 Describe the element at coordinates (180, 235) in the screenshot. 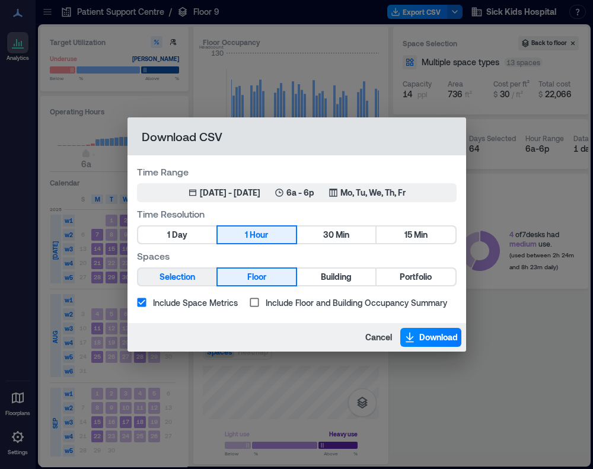

I see `span: Day` at that location.